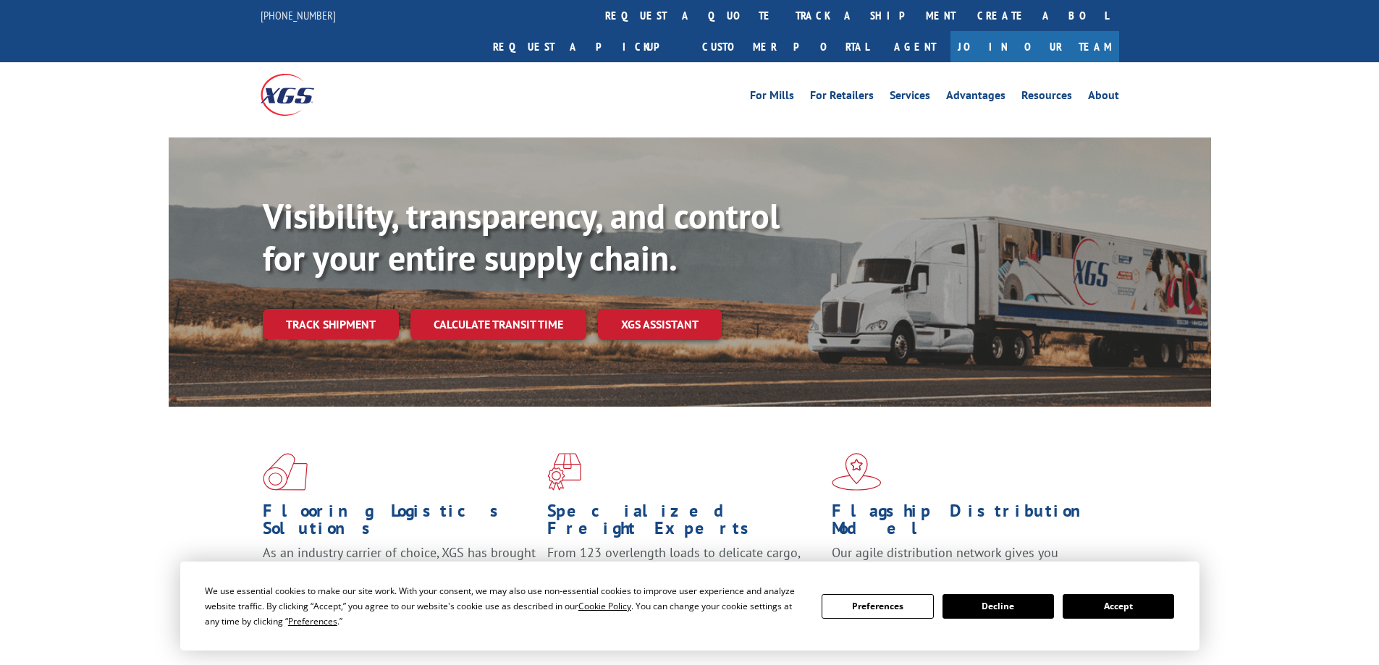 This screenshot has height=665, width=1379. What do you see at coordinates (659, 324) in the screenshot?
I see `a: XGS ASSISTANT` at bounding box center [659, 324].